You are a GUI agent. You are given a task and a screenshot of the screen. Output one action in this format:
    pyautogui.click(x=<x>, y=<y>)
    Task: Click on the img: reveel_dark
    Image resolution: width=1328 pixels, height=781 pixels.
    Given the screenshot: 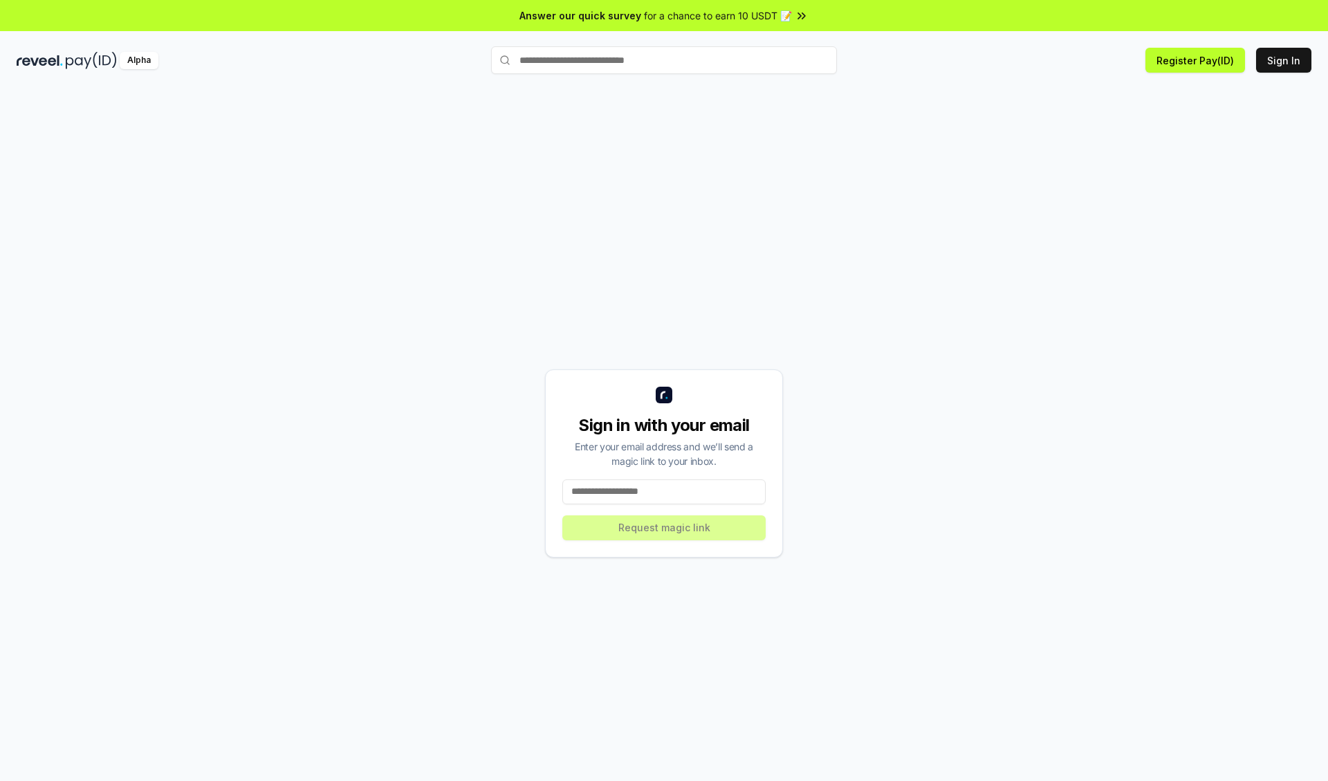 What is the action you would take?
    pyautogui.click(x=39, y=60)
    